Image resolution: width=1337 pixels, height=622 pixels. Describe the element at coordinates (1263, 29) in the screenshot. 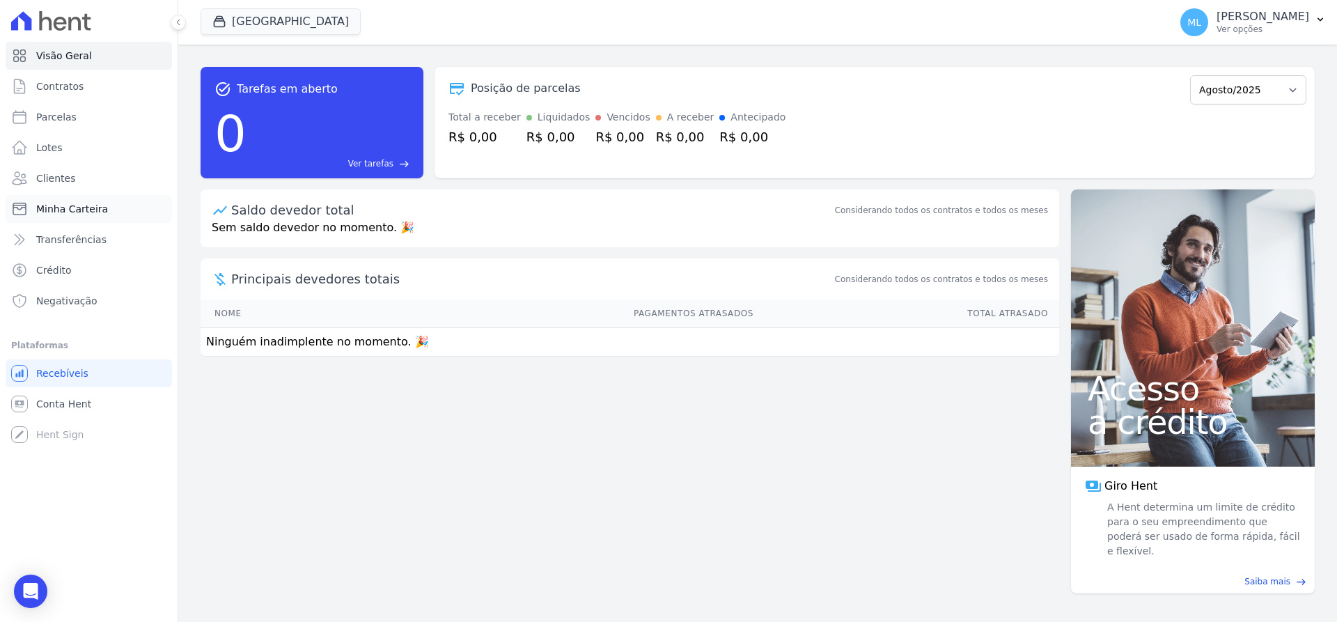

I see `p: Ver opções` at that location.